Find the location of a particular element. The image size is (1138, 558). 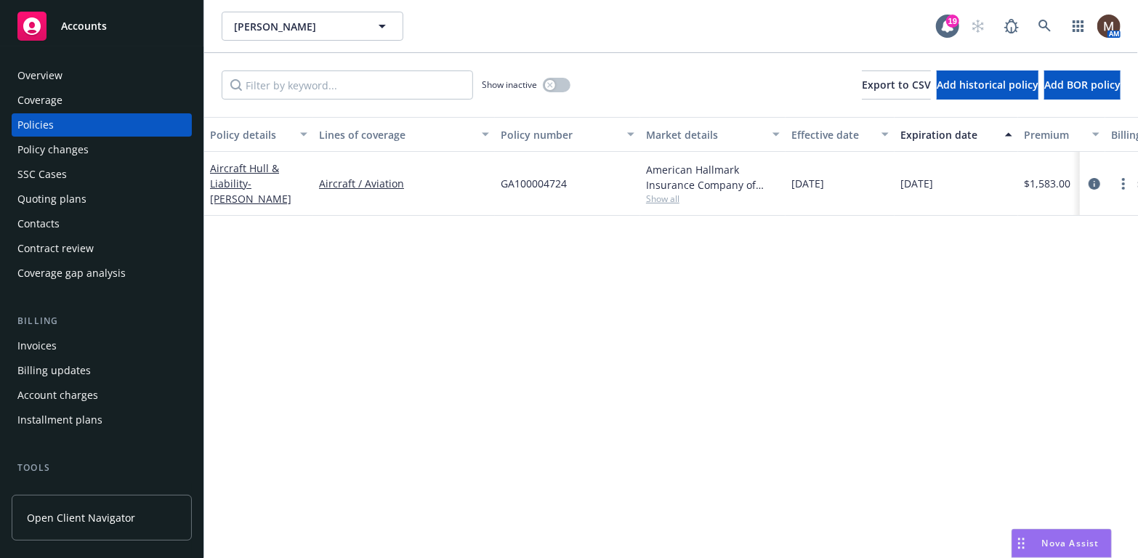

a: Invoices is located at coordinates (102, 346).